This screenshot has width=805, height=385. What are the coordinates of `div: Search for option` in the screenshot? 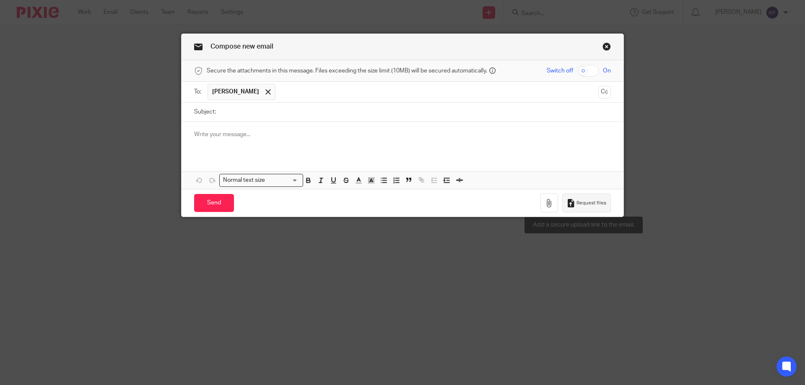 It's located at (261, 180).